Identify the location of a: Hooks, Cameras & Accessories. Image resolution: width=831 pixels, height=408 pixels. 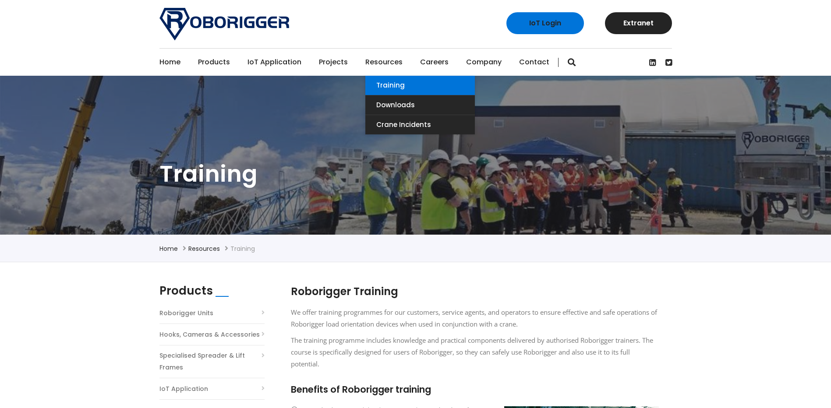
(209, 335).